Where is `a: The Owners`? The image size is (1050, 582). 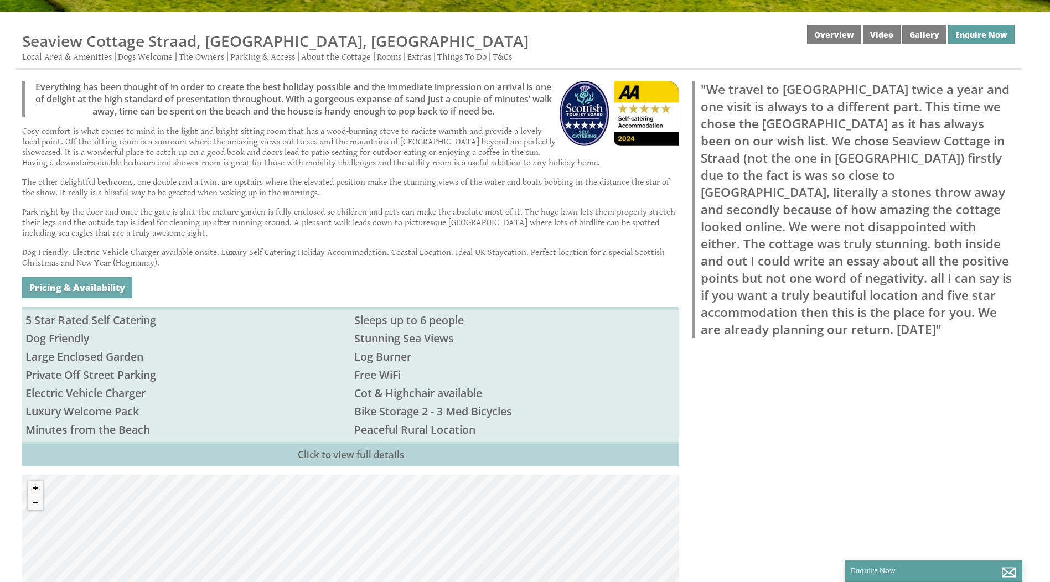
a: The Owners is located at coordinates (201, 57).